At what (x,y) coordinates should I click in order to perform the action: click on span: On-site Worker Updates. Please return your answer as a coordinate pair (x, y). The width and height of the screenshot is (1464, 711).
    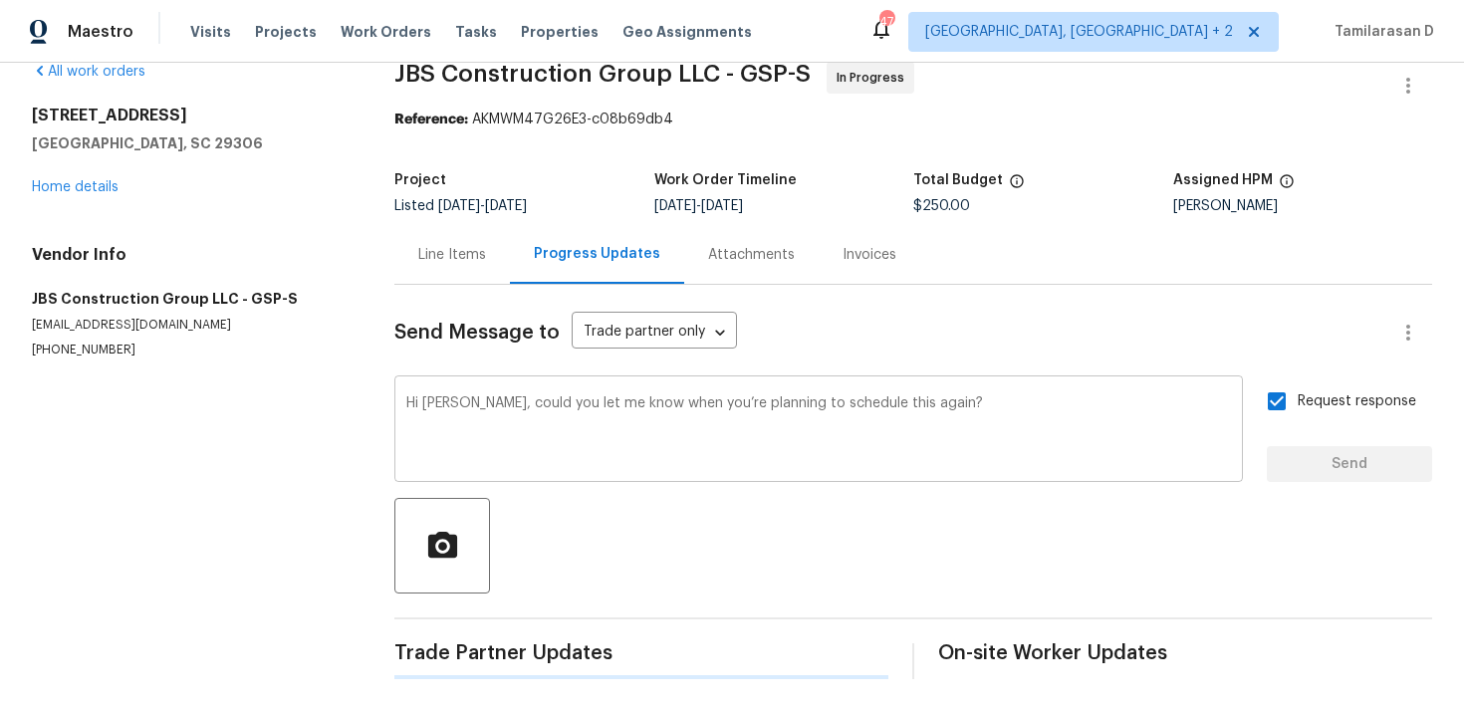
    Looking at the image, I should click on (1185, 653).